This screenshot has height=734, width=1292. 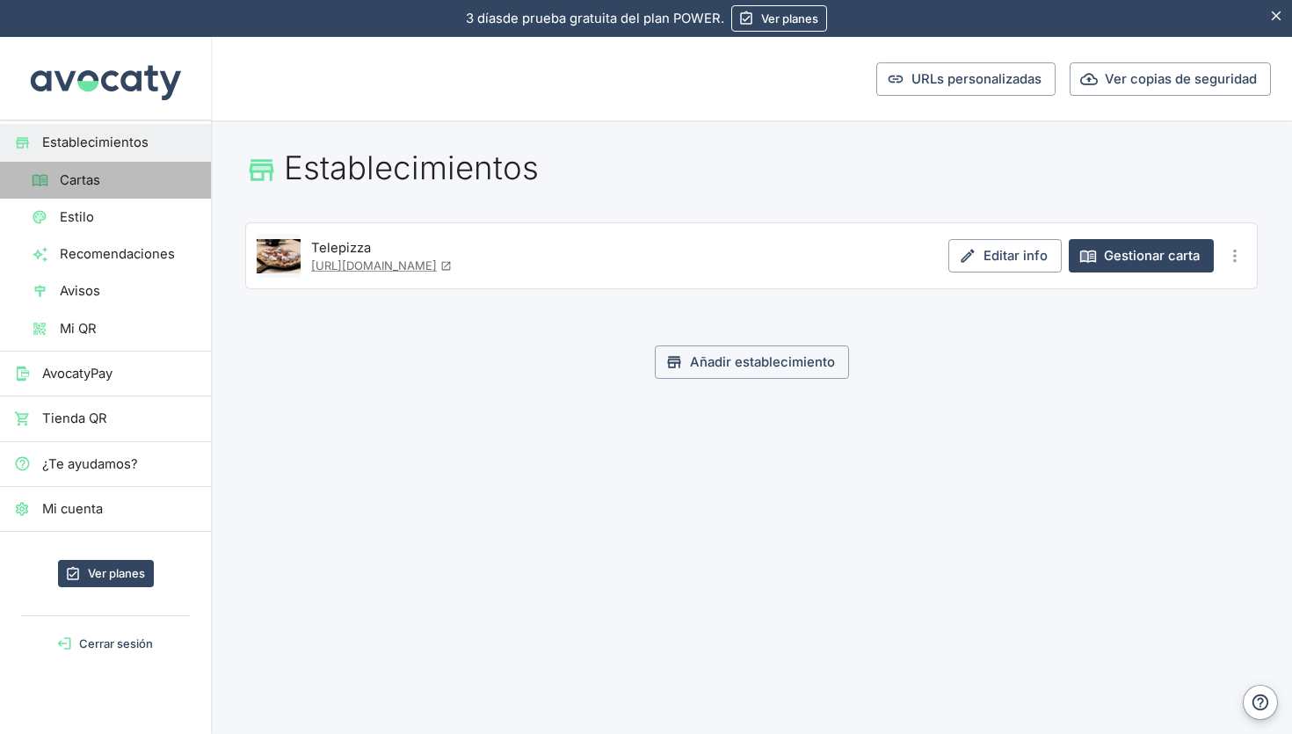 I want to click on h1: Establecimientos, so click(x=751, y=168).